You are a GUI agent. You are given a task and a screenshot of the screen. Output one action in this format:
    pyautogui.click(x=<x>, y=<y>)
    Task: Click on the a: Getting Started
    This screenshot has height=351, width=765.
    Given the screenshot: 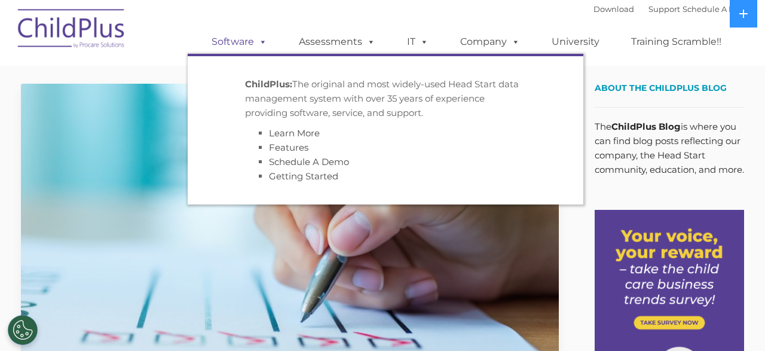 What is the action you would take?
    pyautogui.click(x=304, y=176)
    